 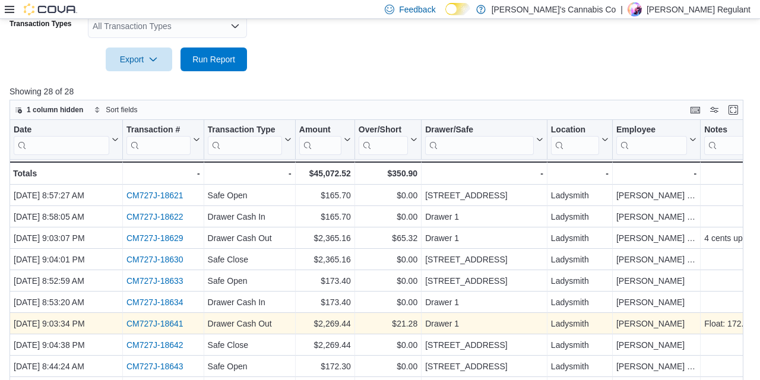 What do you see at coordinates (155, 195) in the screenshot?
I see `a: CM727J-18621` at bounding box center [155, 195].